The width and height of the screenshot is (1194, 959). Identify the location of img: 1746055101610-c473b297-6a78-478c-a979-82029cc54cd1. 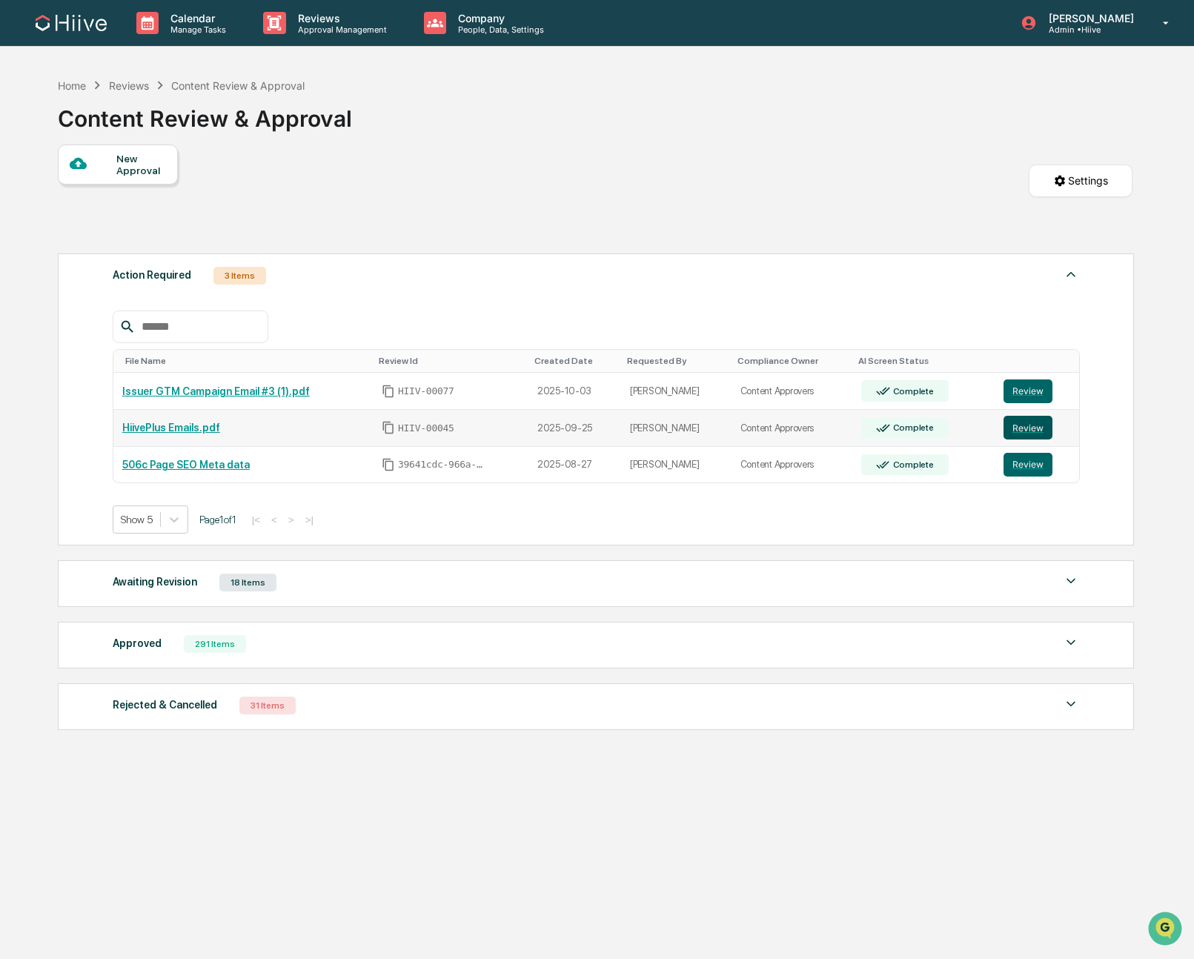
(28, 127).